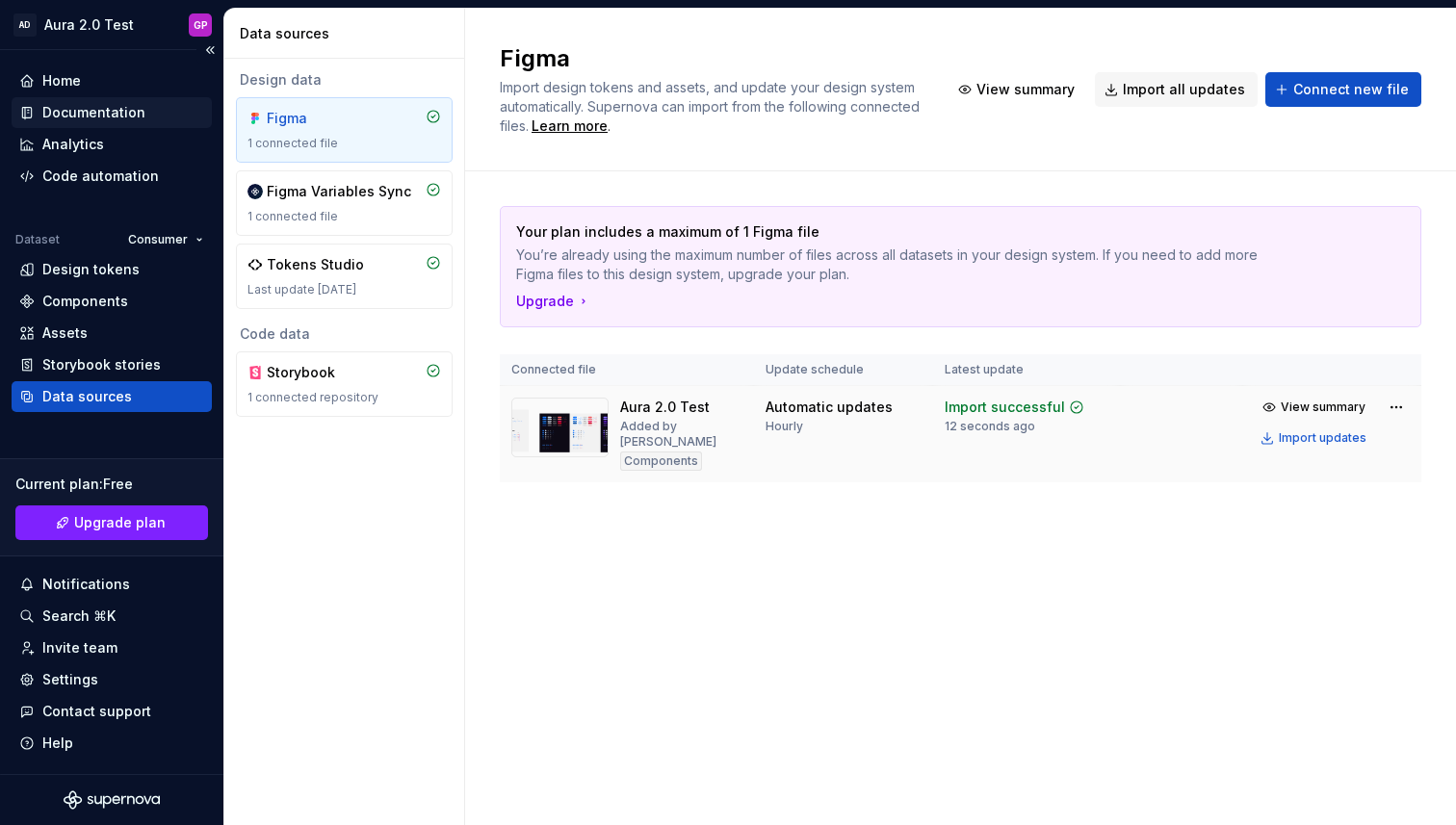 The width and height of the screenshot is (1456, 825). What do you see at coordinates (784, 427) in the screenshot?
I see `div: Hourly` at bounding box center [784, 427].